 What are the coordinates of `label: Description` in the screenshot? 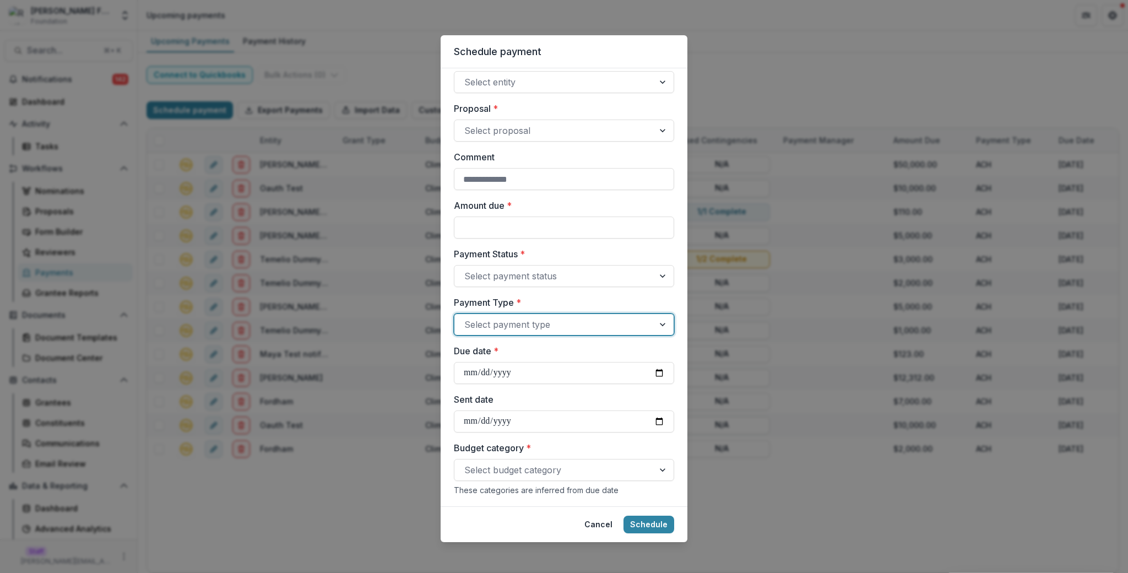 It's located at (561, 510).